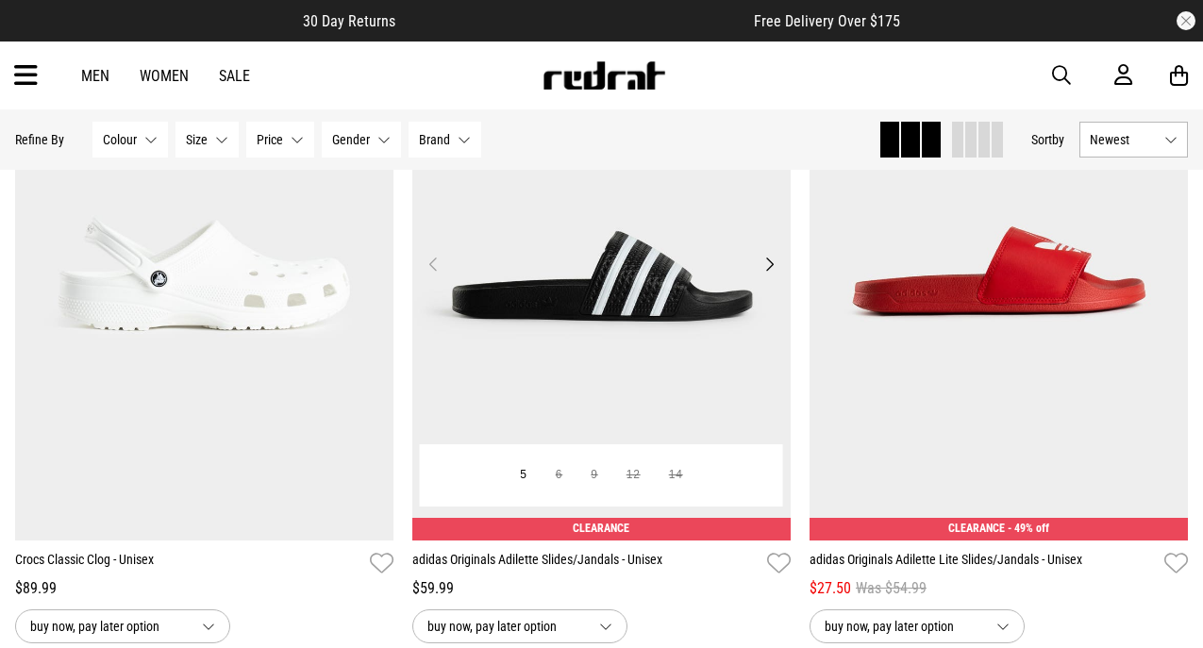  I want to click on button: 6, so click(558, 475).